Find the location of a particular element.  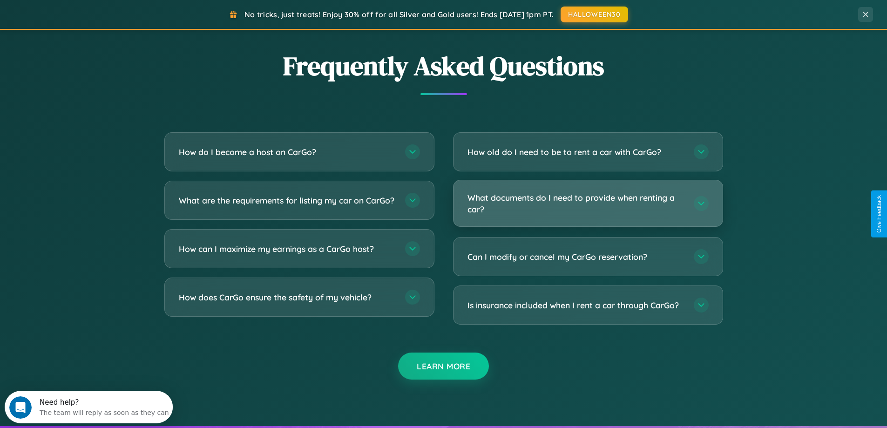

div: The team will reply as soon as they can is located at coordinates (100, 20).